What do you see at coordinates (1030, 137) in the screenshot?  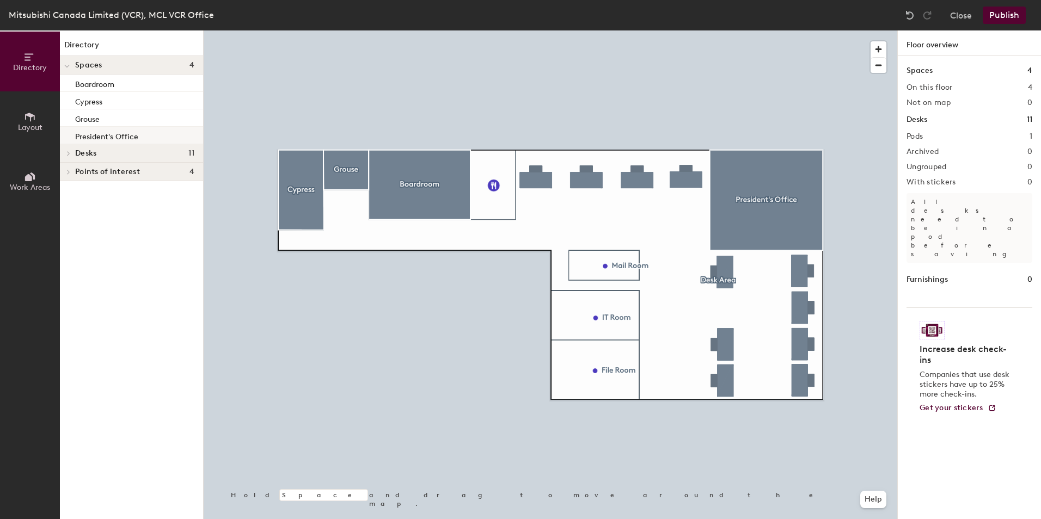 I see `h2: 1` at bounding box center [1030, 137].